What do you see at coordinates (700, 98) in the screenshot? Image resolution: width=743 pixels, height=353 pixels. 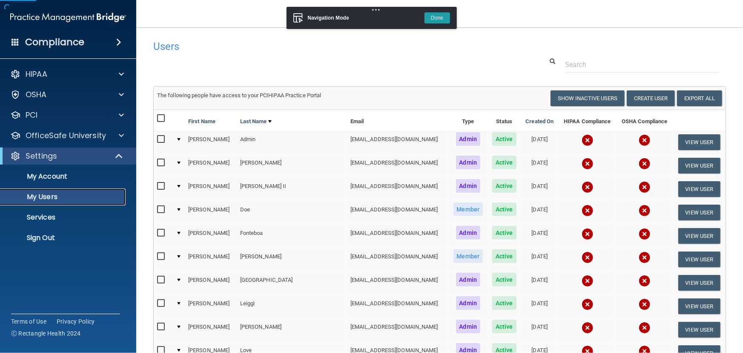 I see `a: Export All` at bounding box center [700, 98].